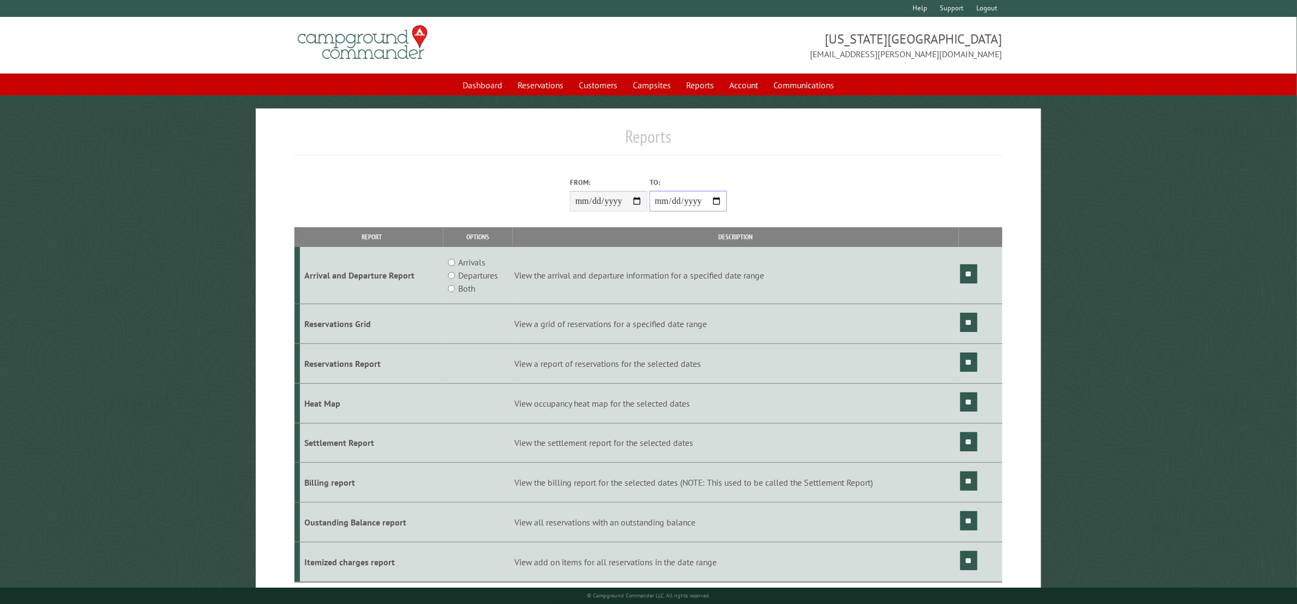 This screenshot has height=604, width=1297. I want to click on a: Communications, so click(804, 85).